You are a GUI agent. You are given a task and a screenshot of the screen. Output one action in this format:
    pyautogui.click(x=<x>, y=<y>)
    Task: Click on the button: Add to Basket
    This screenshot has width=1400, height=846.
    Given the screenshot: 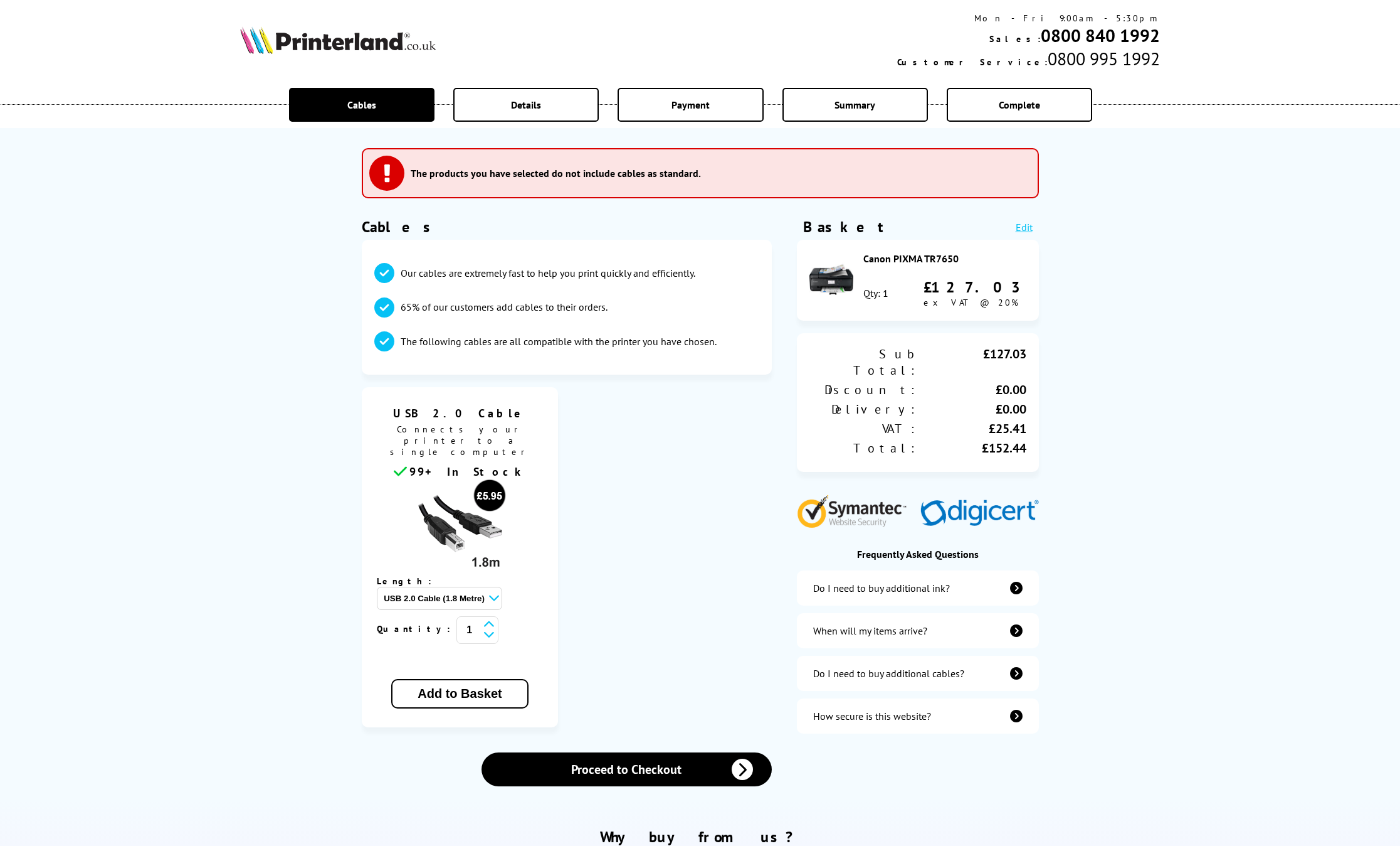 What is the action you would take?
    pyautogui.click(x=460, y=693)
    